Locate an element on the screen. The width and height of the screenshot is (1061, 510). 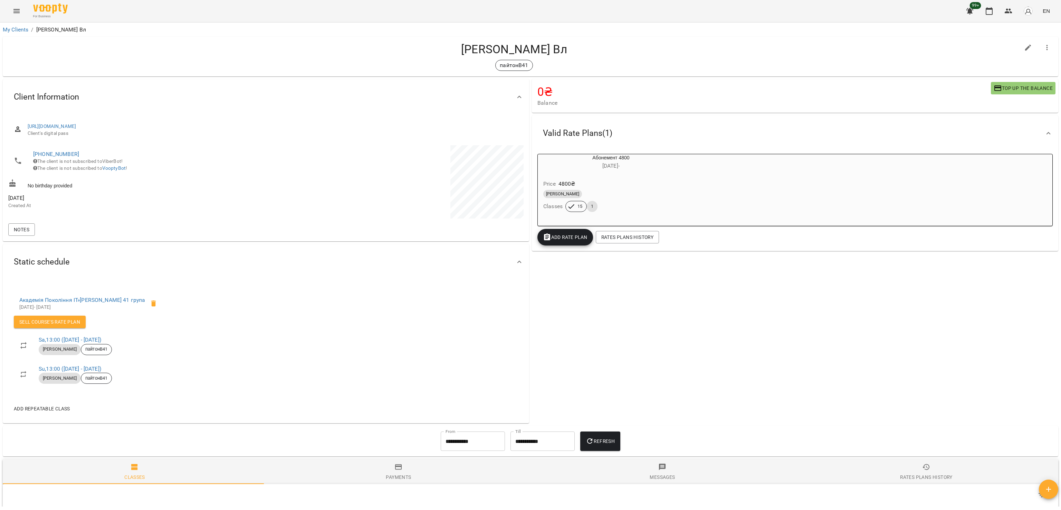
a: My Clients is located at coordinates (16, 29).